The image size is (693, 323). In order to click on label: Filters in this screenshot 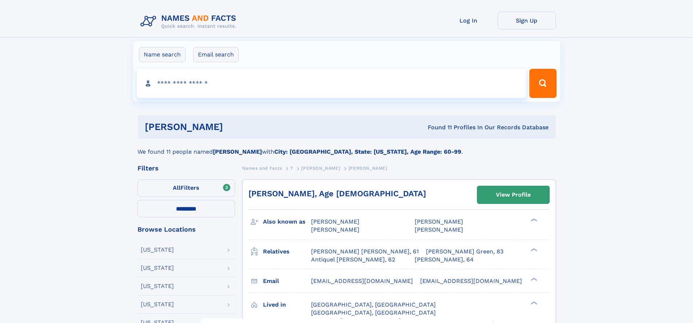, I will do `click(186, 188)`.